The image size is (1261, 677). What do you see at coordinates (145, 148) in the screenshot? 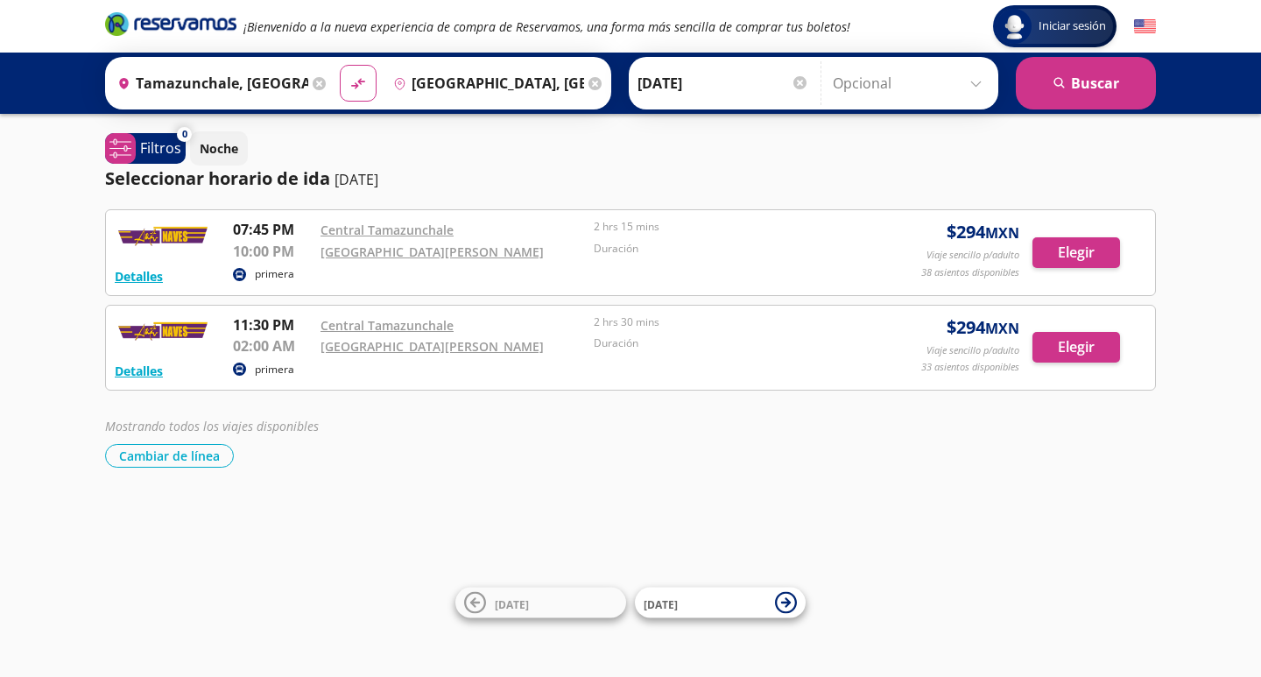
I see `button: 0Filtros` at bounding box center [145, 148].